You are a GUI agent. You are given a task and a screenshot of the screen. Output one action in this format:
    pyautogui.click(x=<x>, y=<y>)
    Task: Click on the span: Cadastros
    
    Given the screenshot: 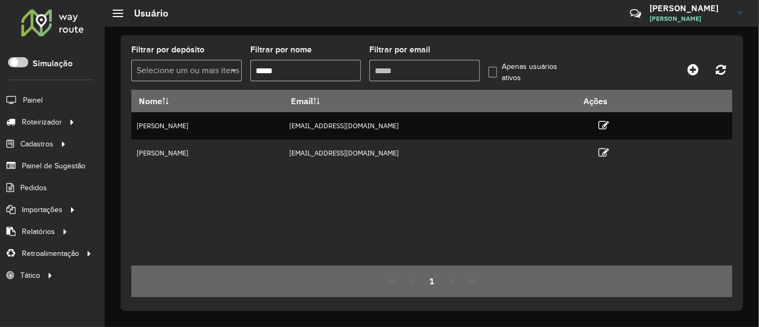 What is the action you would take?
    pyautogui.click(x=37, y=144)
    